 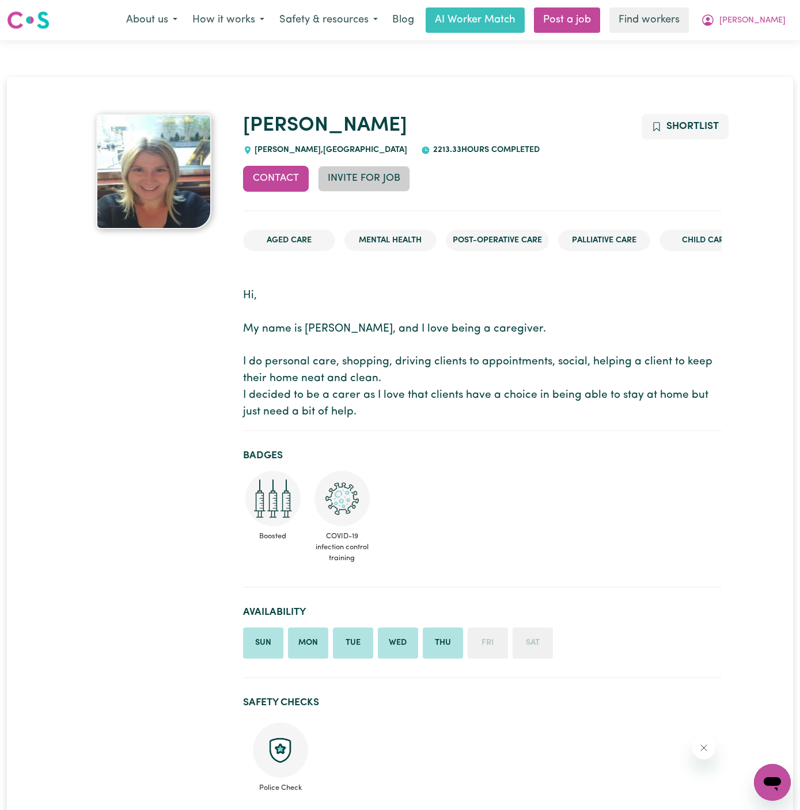 What do you see at coordinates (276, 178) in the screenshot?
I see `button: Contact` at bounding box center [276, 178].